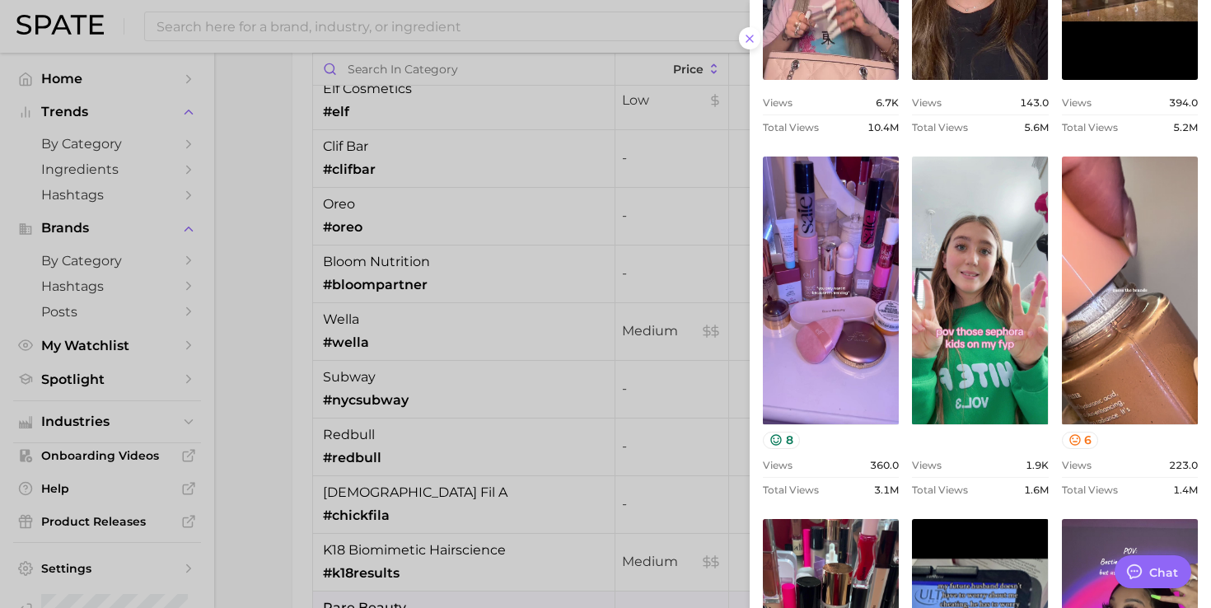 The image size is (1211, 608). I want to click on button: 6, so click(1080, 440).